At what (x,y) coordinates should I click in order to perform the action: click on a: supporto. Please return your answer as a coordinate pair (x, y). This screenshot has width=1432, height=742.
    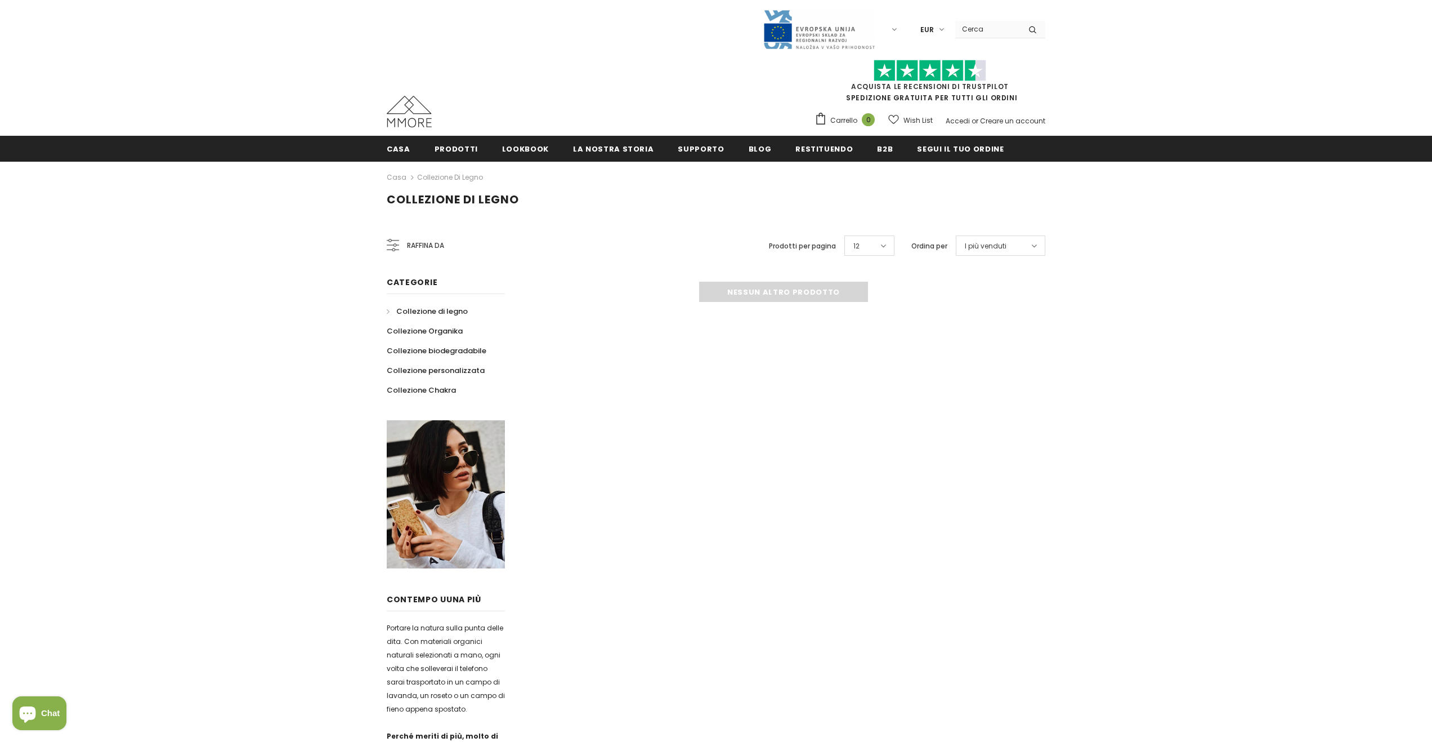
    Looking at the image, I should click on (701, 148).